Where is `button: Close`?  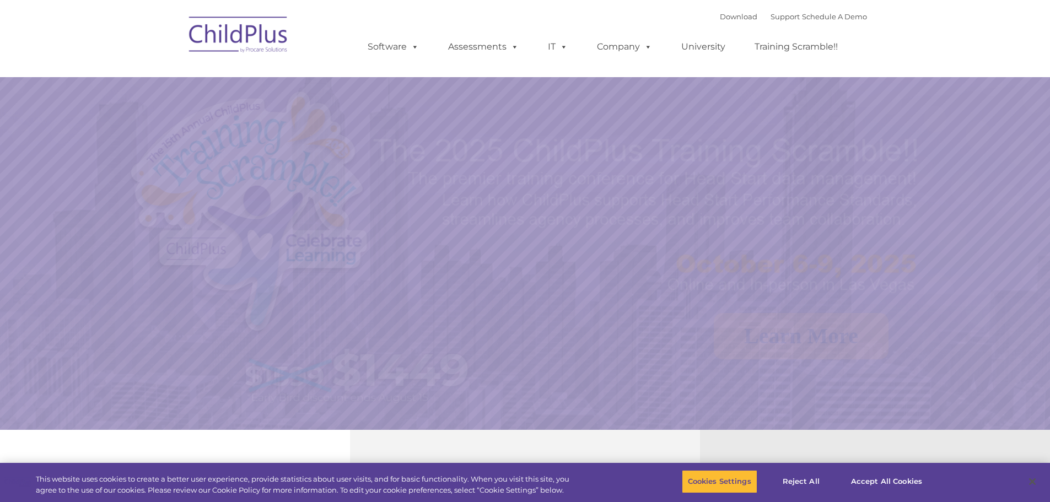 button: Close is located at coordinates (1032, 482).